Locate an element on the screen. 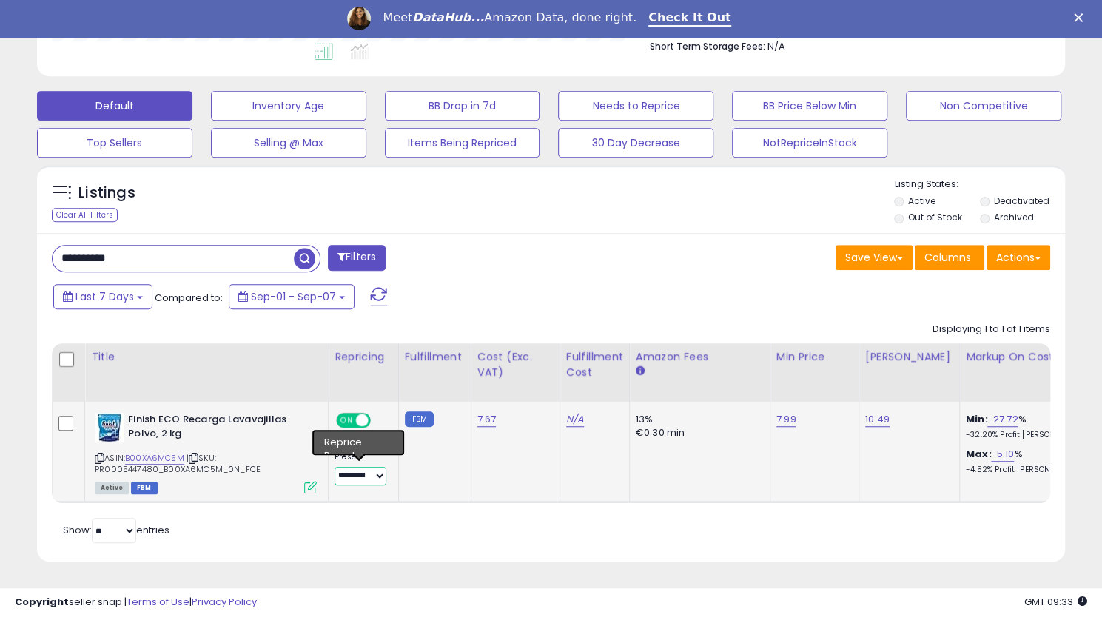 The image size is (1102, 617). span: | SKU: PR0005447480_B00XA6MC5M_0N_FCE is located at coordinates (178, 463).